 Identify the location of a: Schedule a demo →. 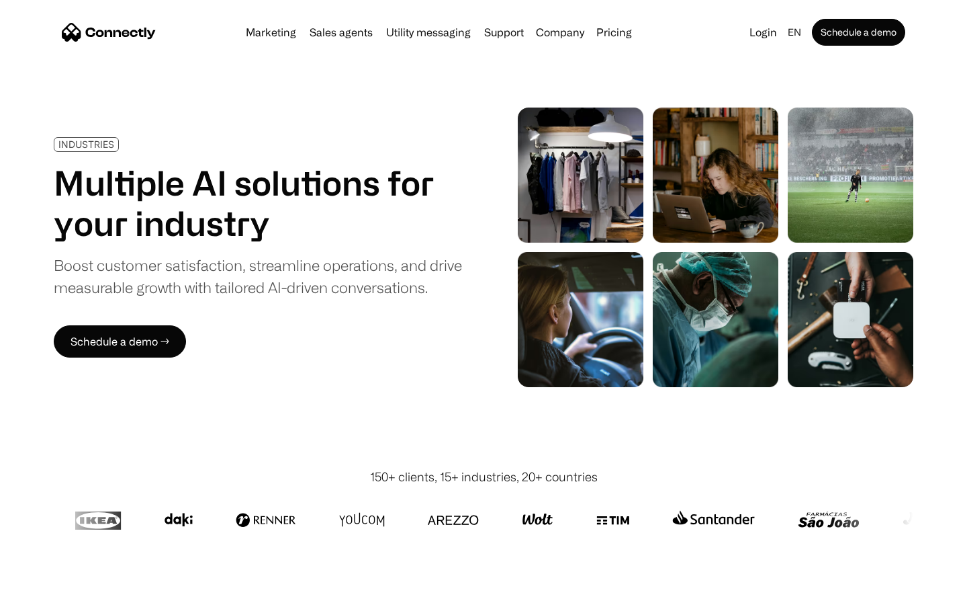
(120, 341).